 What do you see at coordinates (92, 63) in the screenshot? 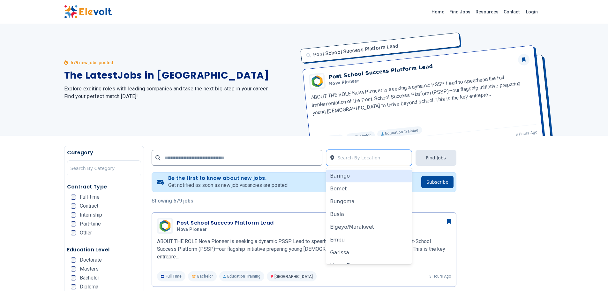
I see `p: 579 new jobs posted` at bounding box center [92, 63].